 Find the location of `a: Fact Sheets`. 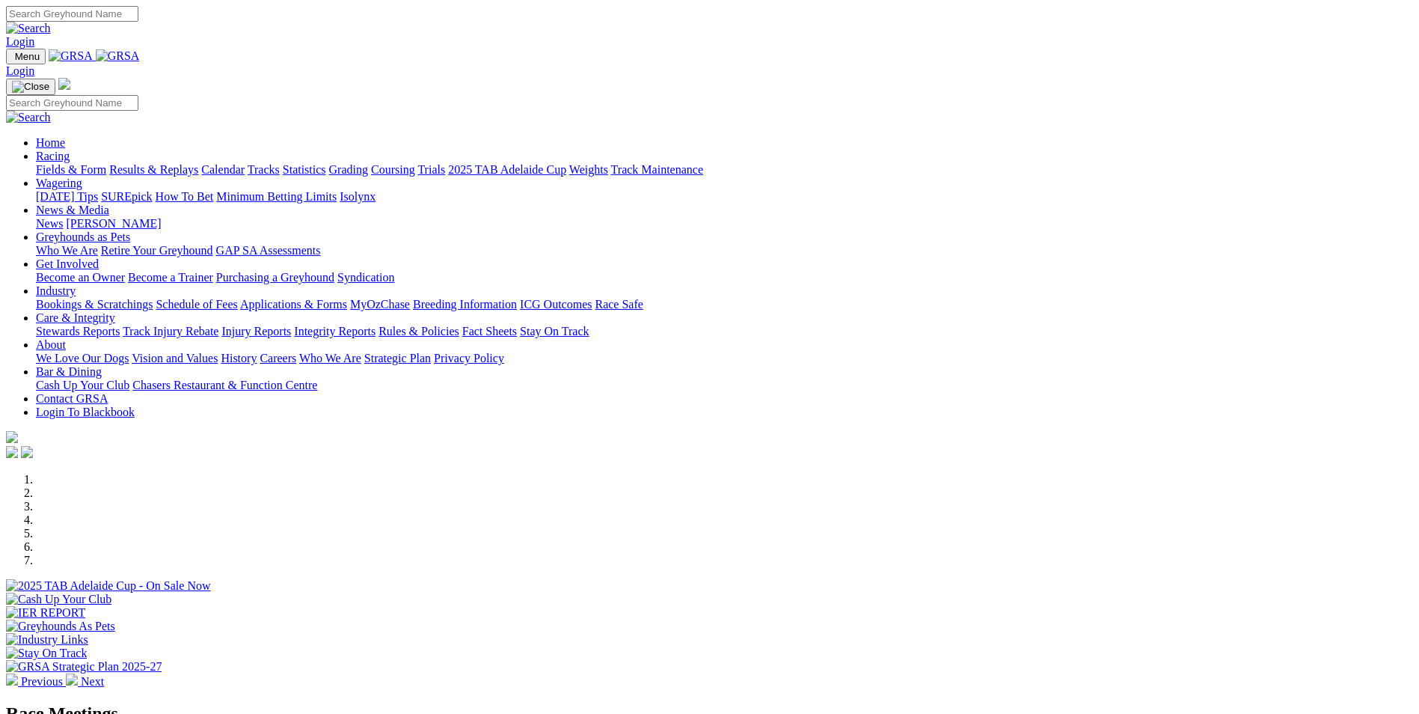

a: Fact Sheets is located at coordinates (489, 331).